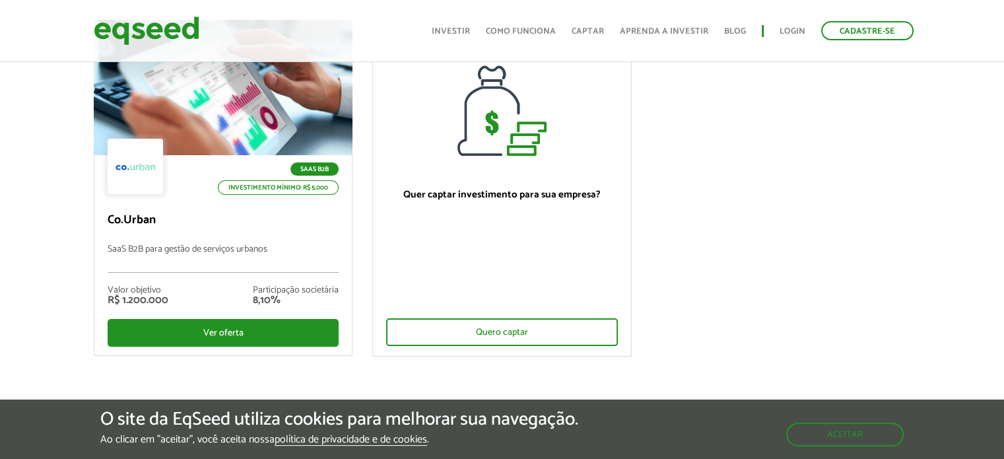 This screenshot has width=1004, height=459. What do you see at coordinates (350, 439) in the screenshot?
I see `a: política de privacidade e de cookies` at bounding box center [350, 439].